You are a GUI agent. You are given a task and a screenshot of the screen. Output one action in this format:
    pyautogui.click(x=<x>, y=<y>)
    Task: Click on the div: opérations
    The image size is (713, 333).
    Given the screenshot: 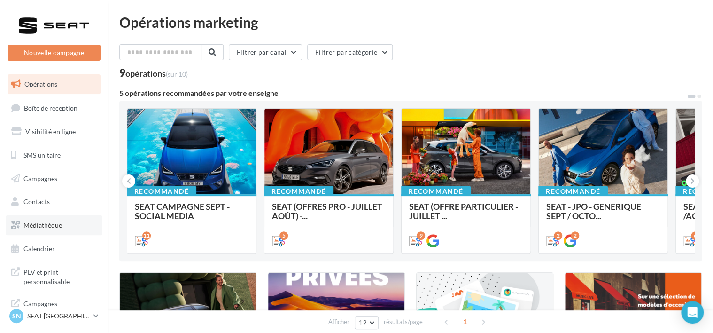 What is the action you would take?
    pyautogui.click(x=156, y=73)
    